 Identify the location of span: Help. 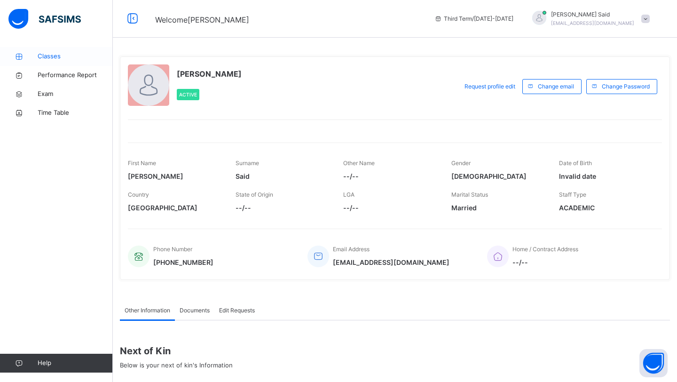
(75, 363).